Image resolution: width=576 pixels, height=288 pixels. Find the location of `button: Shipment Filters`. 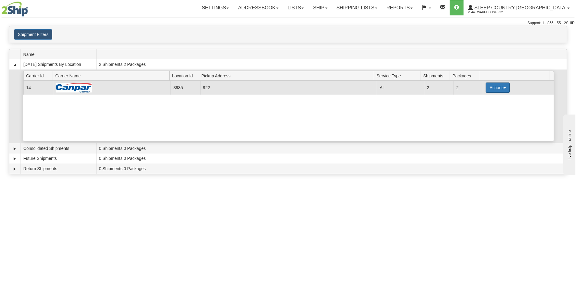

button: Shipment Filters is located at coordinates (33, 34).